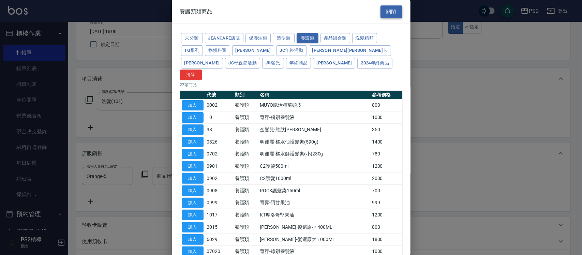  I want to click on td: ROCK護髮染150ml, so click(314, 191).